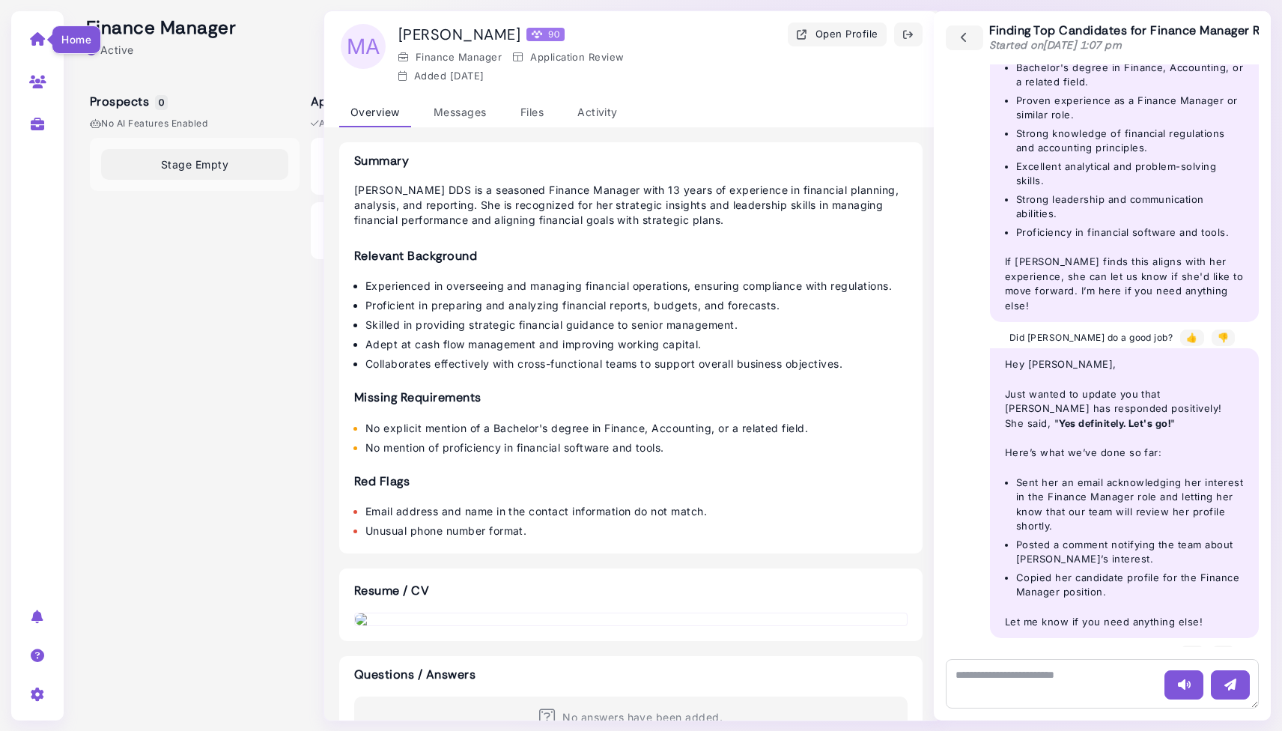  Describe the element at coordinates (637, 324) in the screenshot. I see `li: Skilled in providing strategic financial guidance to senior management.` at that location.